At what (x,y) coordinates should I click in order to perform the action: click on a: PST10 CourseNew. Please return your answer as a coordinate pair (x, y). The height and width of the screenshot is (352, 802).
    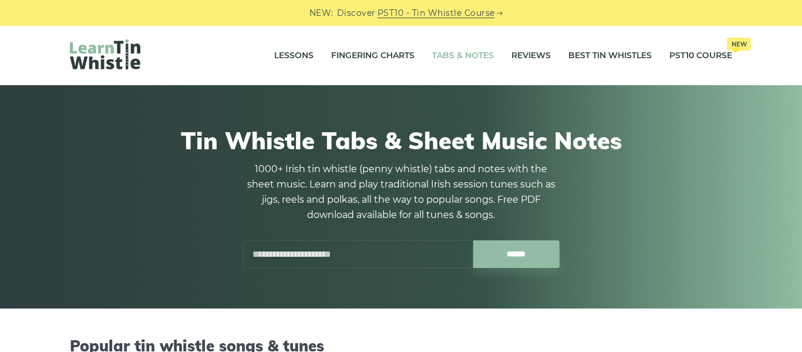
    Looking at the image, I should click on (701, 56).